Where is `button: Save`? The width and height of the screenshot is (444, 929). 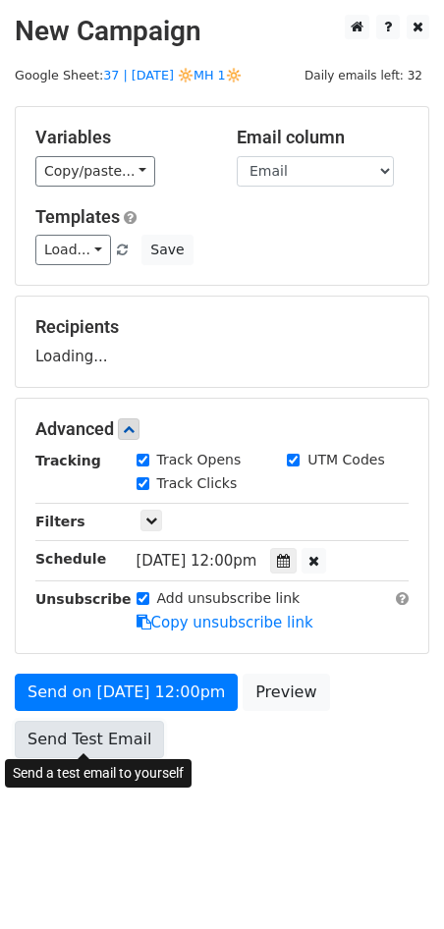 button: Save is located at coordinates (167, 249).